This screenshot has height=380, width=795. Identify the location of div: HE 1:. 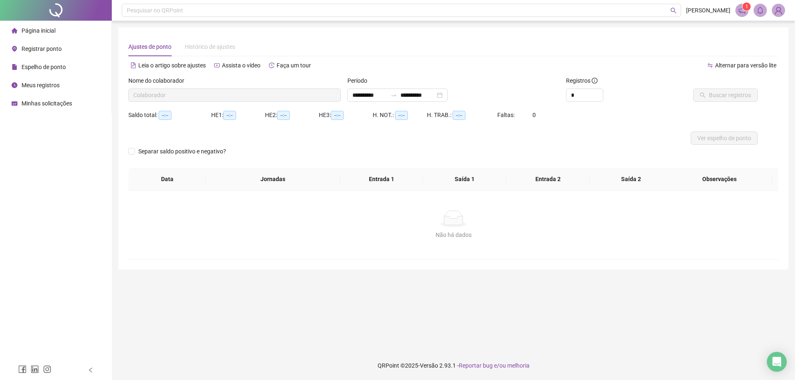
(238, 115).